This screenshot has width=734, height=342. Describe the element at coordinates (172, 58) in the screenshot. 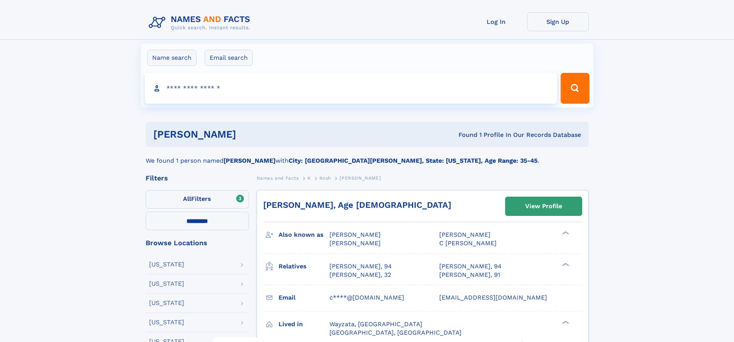

I see `label: Name search` at that location.